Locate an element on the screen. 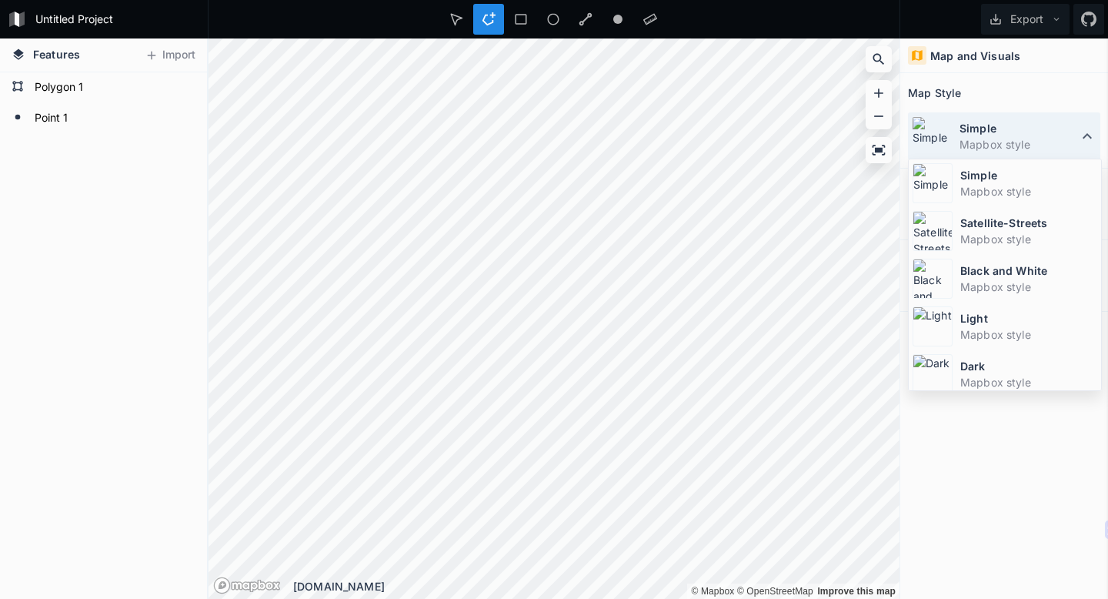 The height and width of the screenshot is (599, 1108). span: Features is located at coordinates (56, 54).